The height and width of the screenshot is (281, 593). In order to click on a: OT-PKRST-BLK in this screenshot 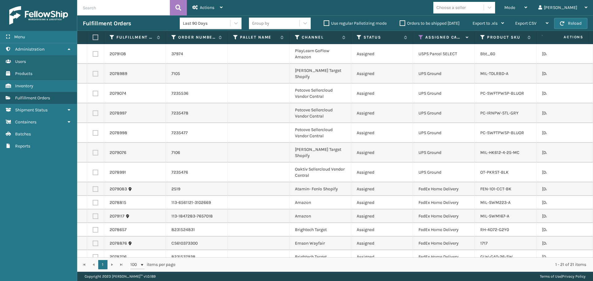, I will do `click(494, 172)`.